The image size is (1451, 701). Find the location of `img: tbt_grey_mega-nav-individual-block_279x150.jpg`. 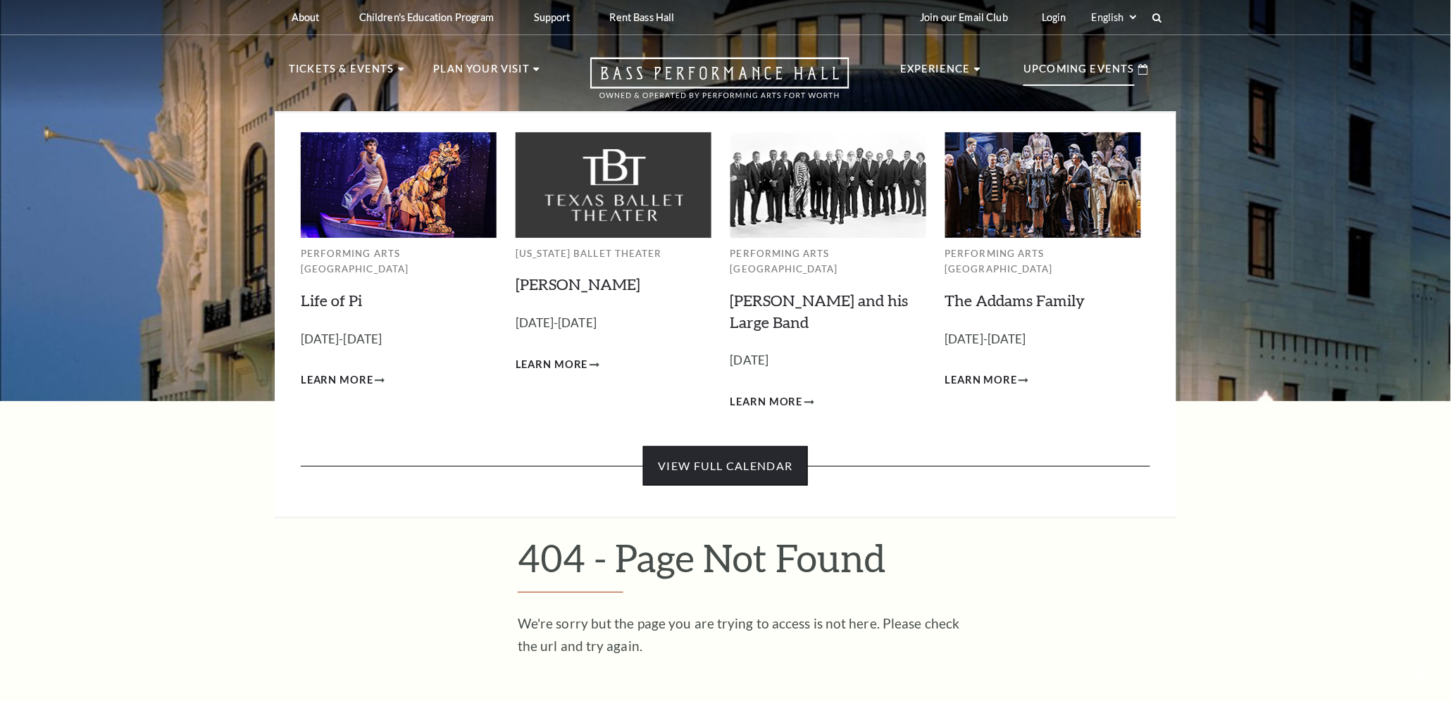

img: tbt_grey_mega-nav-individual-block_279x150.jpg is located at coordinates (613, 185).